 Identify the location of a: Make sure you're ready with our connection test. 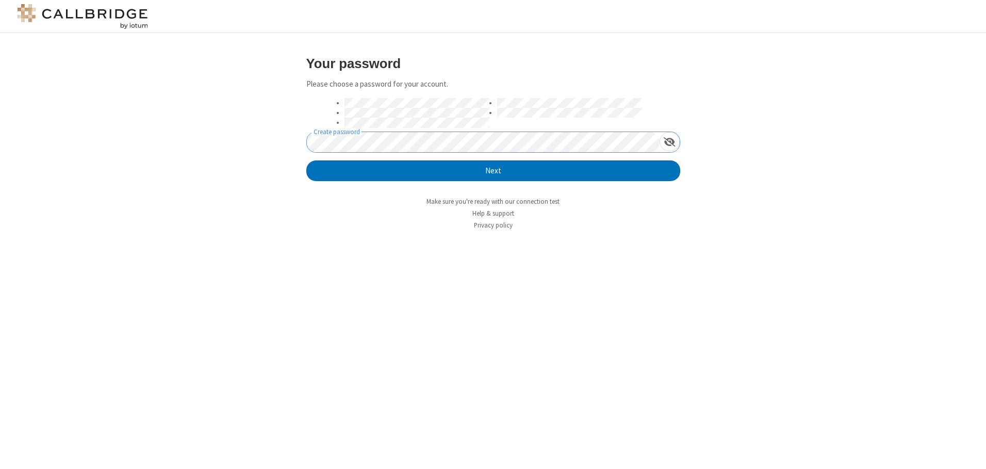
(493, 201).